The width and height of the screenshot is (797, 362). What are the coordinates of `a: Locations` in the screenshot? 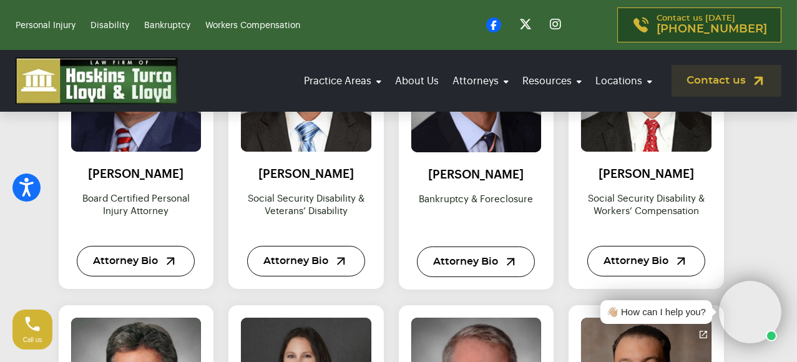 It's located at (623, 81).